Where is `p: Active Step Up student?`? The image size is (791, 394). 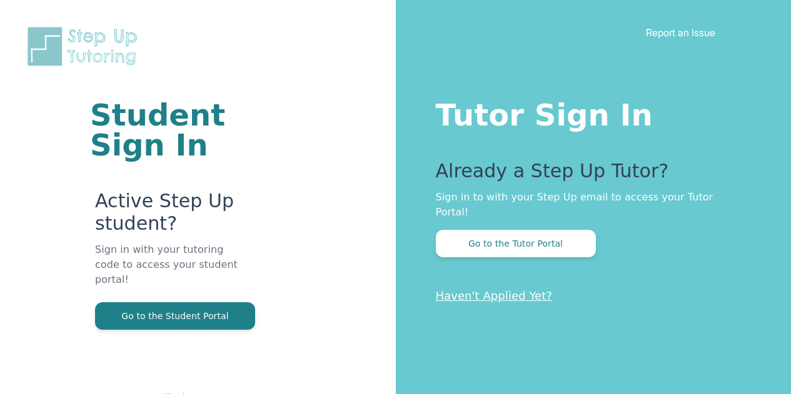
p: Active Step Up student? is located at coordinates (170, 216).